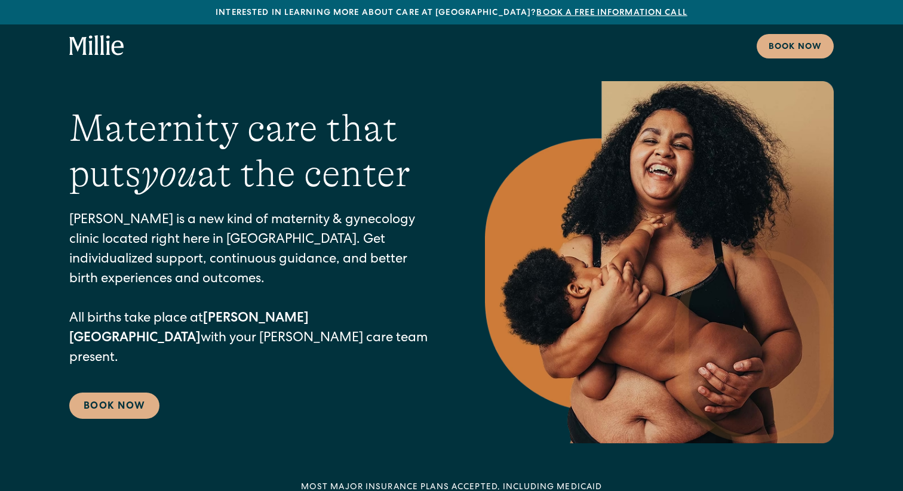 The height and width of the screenshot is (491, 903). What do you see at coordinates (169, 174) in the screenshot?
I see `em: you` at bounding box center [169, 174].